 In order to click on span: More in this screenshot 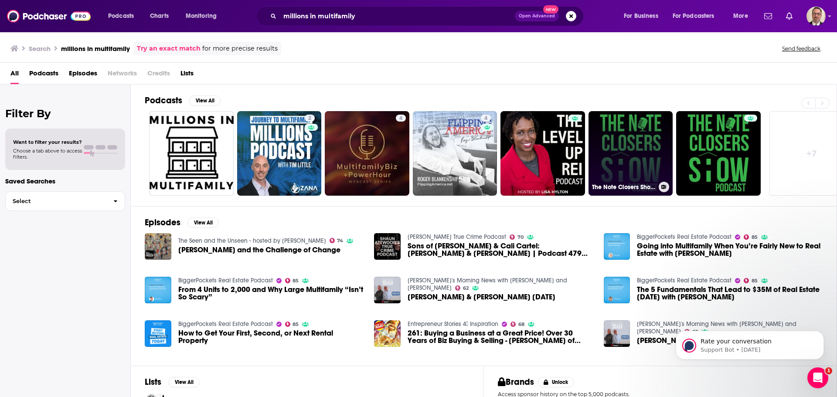, I will do `click(740, 16)`.